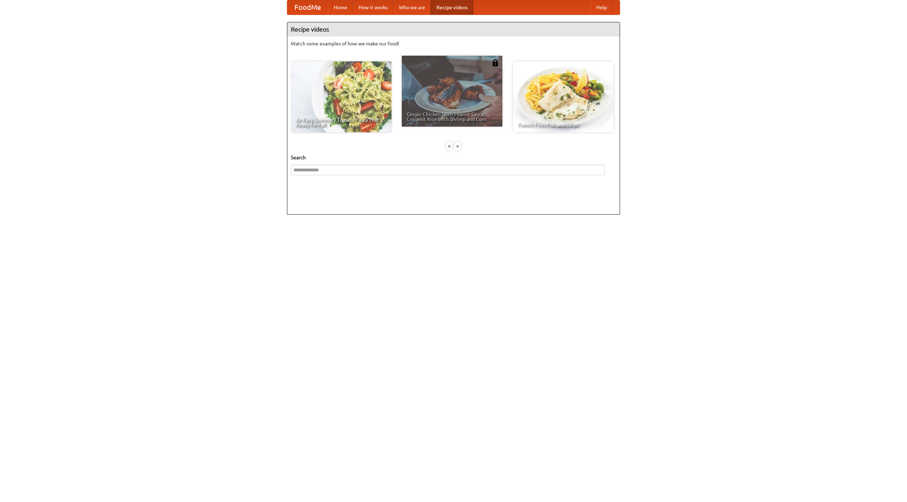 This screenshot has height=502, width=907. I want to click on a: An Easy, Summery Tomato Pasta That's Ready for Fall, so click(341, 97).